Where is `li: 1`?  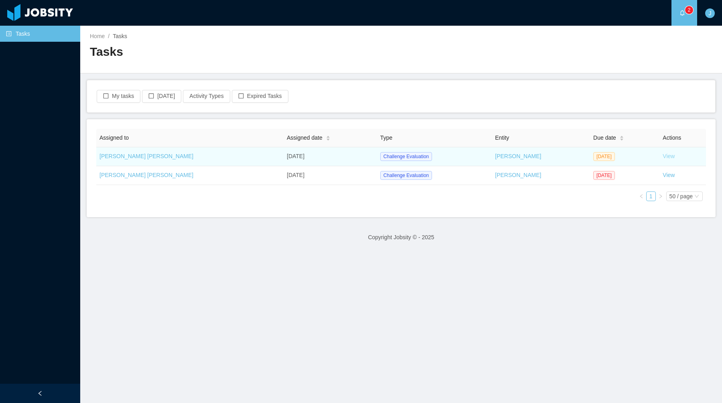
li: 1 is located at coordinates (651, 196).